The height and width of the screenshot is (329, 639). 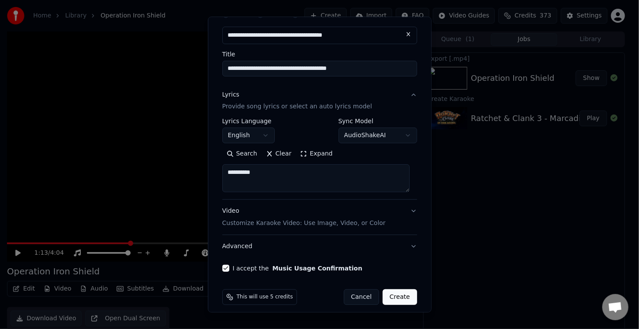 What do you see at coordinates (316, 154) in the screenshot?
I see `button: Expand` at bounding box center [316, 154].